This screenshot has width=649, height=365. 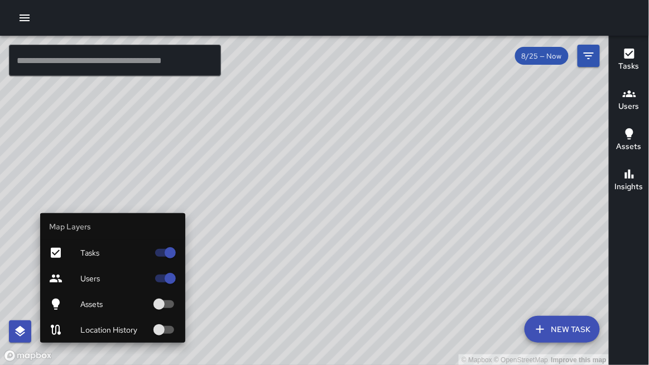 What do you see at coordinates (629, 141) in the screenshot?
I see `button: Assets` at bounding box center [629, 141].